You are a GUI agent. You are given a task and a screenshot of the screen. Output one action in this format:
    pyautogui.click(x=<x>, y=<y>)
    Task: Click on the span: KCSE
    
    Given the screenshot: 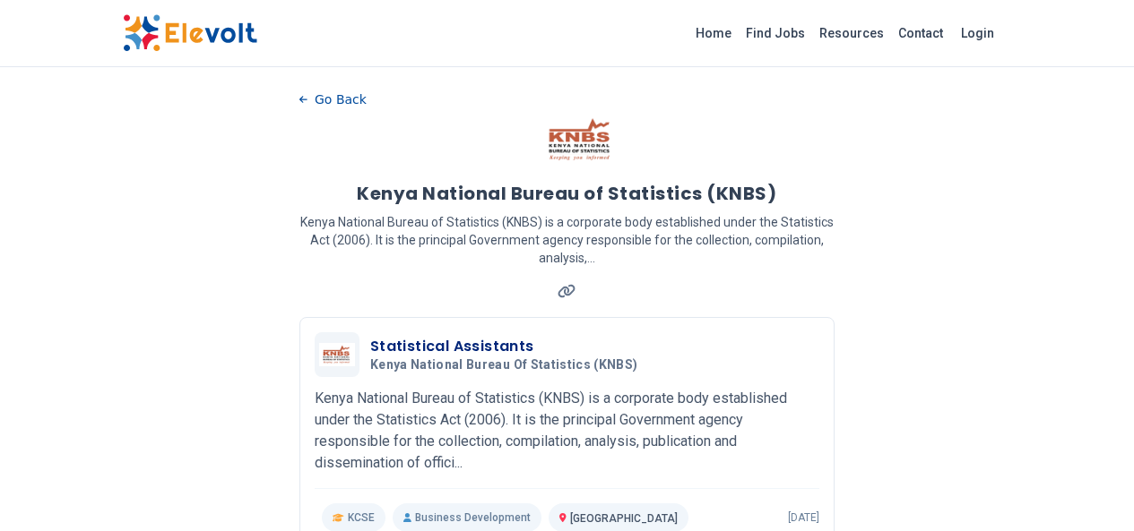 What is the action you would take?
    pyautogui.click(x=361, y=518)
    